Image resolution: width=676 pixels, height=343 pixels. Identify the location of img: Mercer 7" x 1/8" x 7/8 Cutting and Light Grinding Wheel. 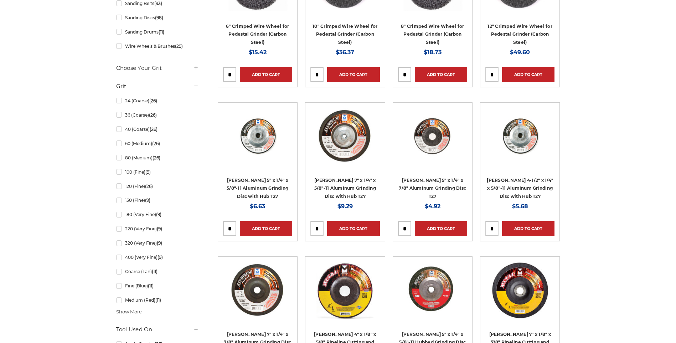
(520, 290).